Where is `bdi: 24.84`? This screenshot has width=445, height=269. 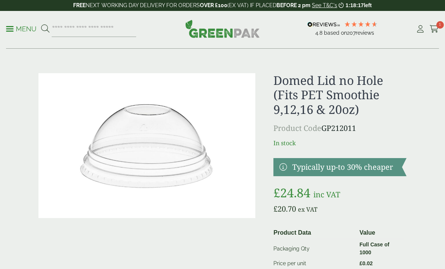 bdi: 24.84 is located at coordinates (292, 192).